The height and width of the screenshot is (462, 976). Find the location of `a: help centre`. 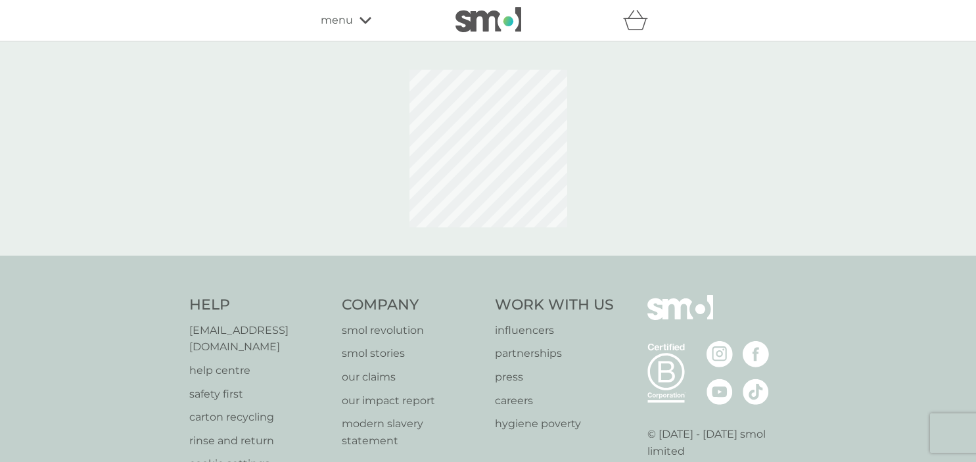

a: help centre is located at coordinates (259, 371).